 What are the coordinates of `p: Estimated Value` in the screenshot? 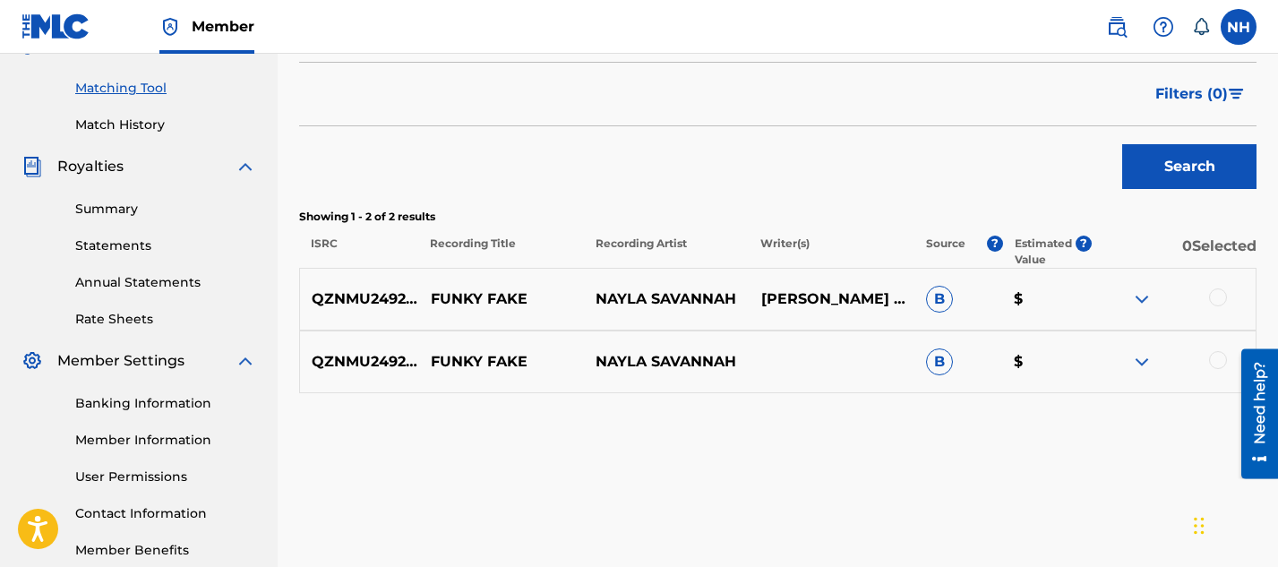 It's located at (1045, 252).